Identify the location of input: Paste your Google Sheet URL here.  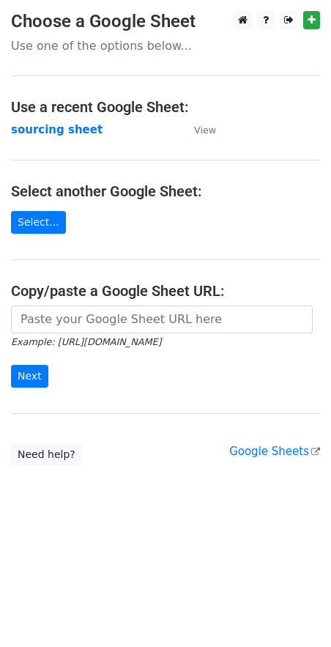
(162, 319).